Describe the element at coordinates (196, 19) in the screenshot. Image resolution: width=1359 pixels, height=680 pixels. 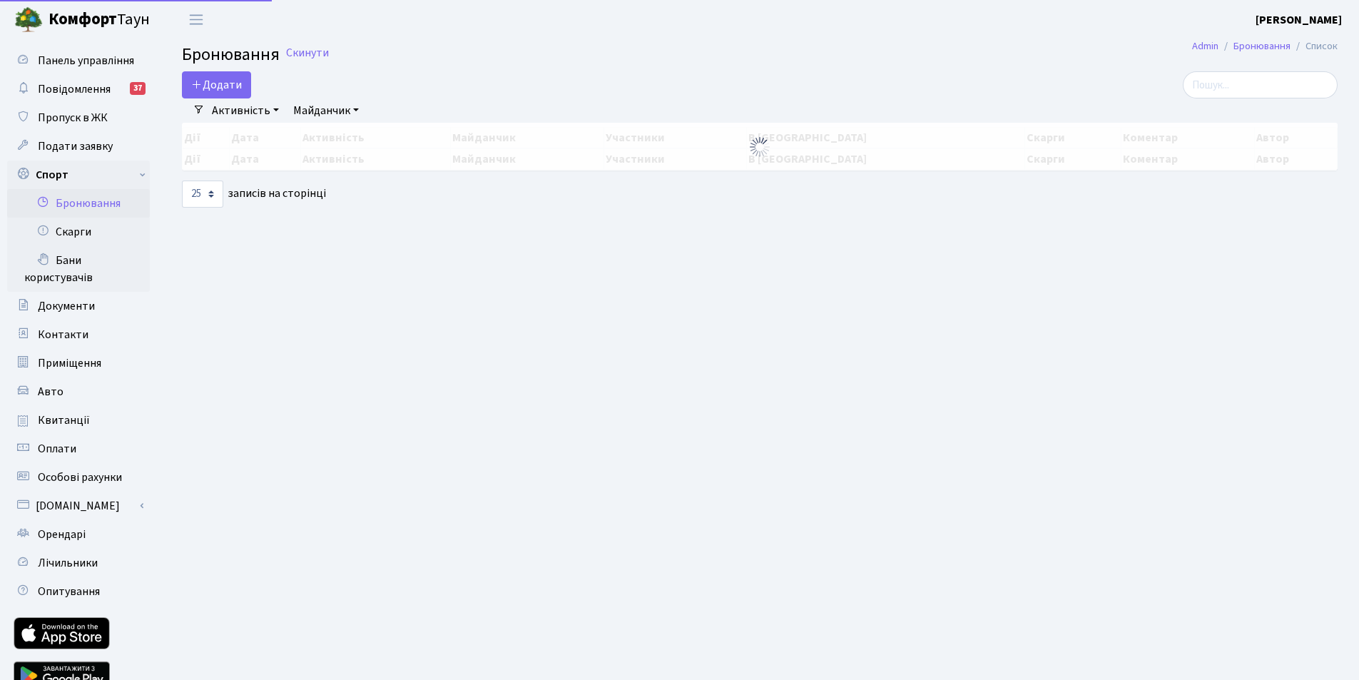
I see `button: Переключити навігацію` at that location.